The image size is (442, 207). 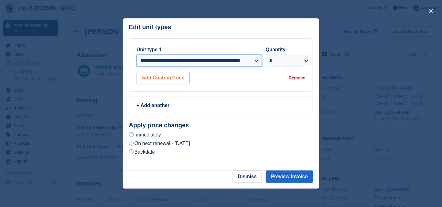 I want to click on label: Quantity, so click(x=276, y=49).